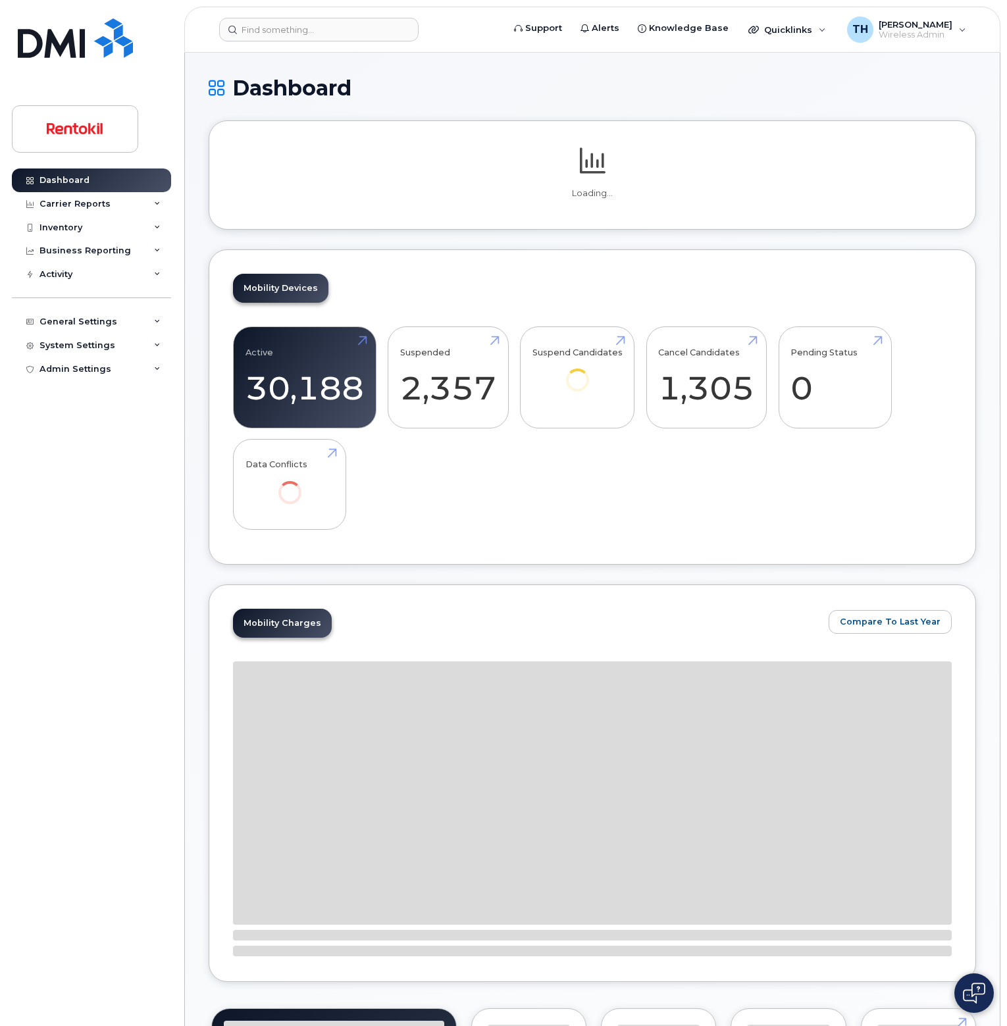 This screenshot has width=1007, height=1026. I want to click on a: Suspended 2,357, so click(448, 378).